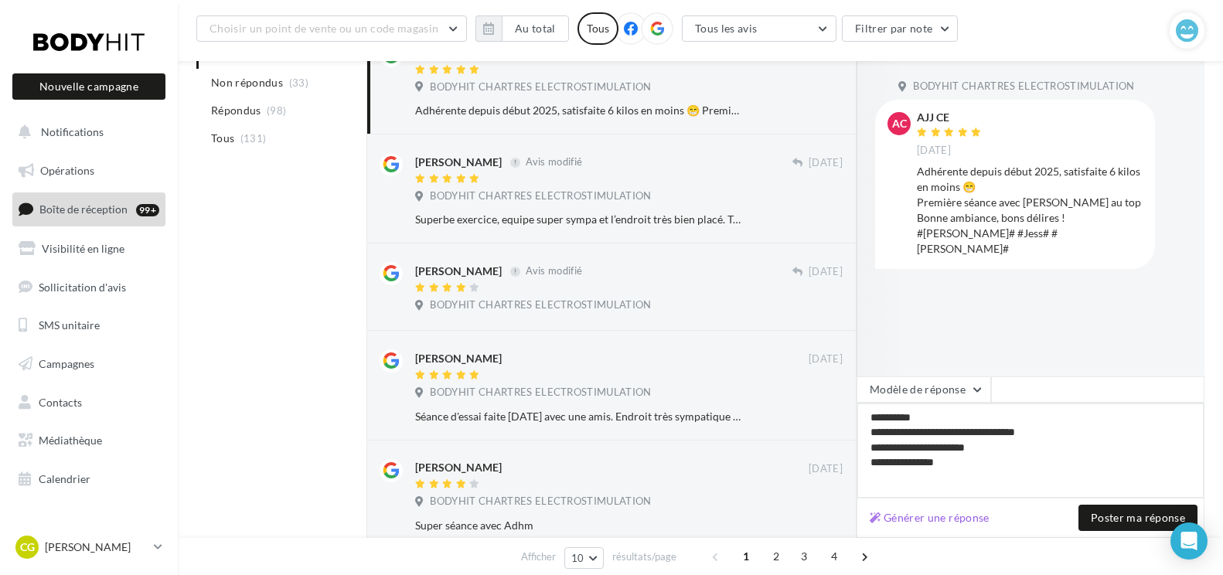 The image size is (1223, 575). What do you see at coordinates (60, 402) in the screenshot?
I see `span: Contacts` at bounding box center [60, 402].